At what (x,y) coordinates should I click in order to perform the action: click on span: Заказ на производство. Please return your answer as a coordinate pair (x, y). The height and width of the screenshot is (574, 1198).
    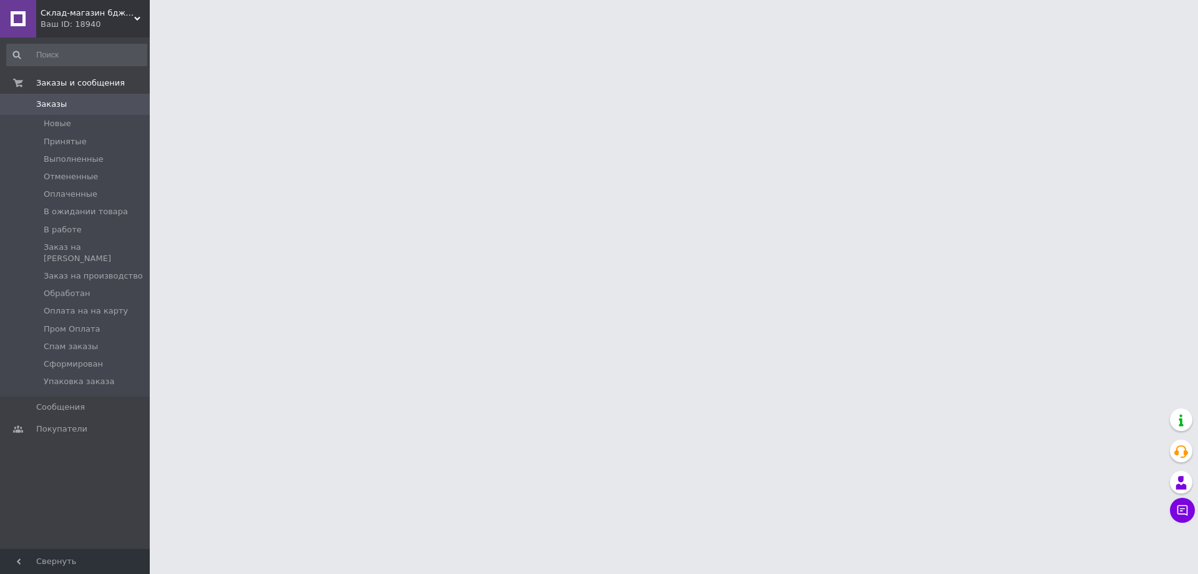
    Looking at the image, I should click on (93, 276).